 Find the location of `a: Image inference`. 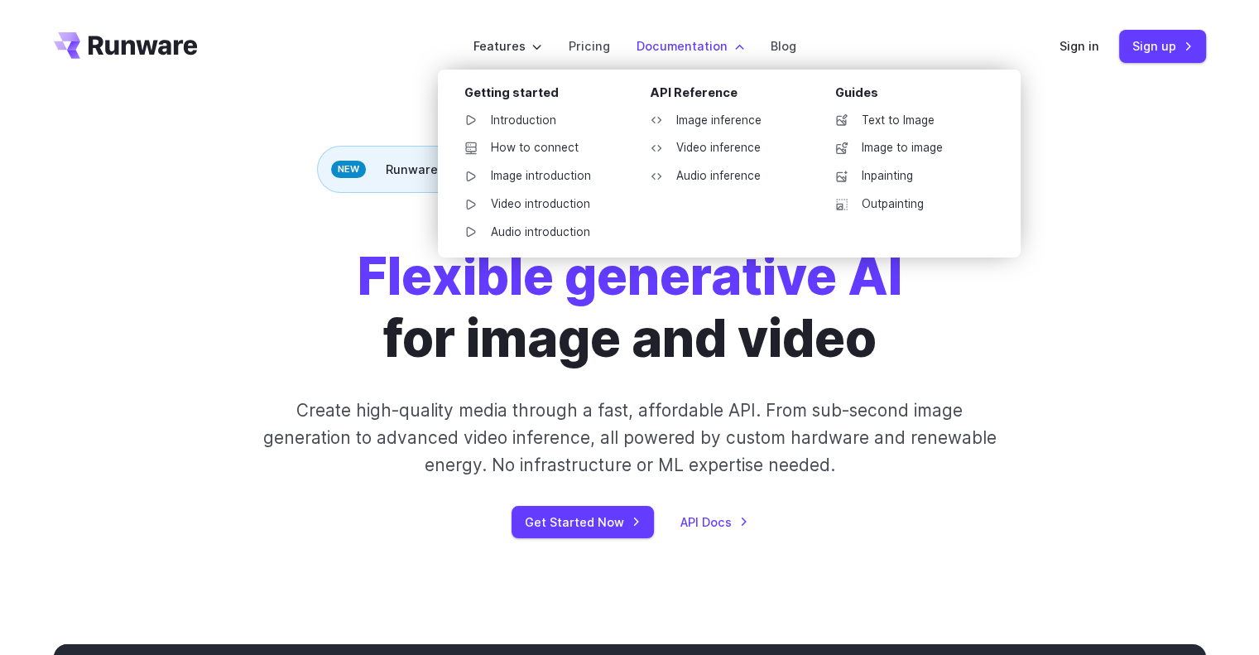

a: Image inference is located at coordinates (723, 121).